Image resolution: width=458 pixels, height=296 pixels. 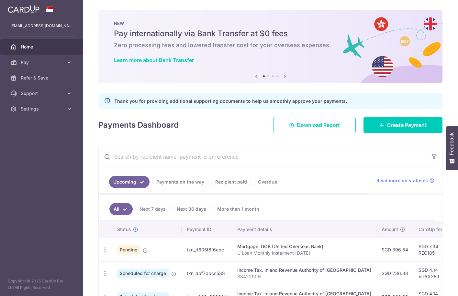 What do you see at coordinates (121, 209) in the screenshot?
I see `a: All` at bounding box center [121, 209].